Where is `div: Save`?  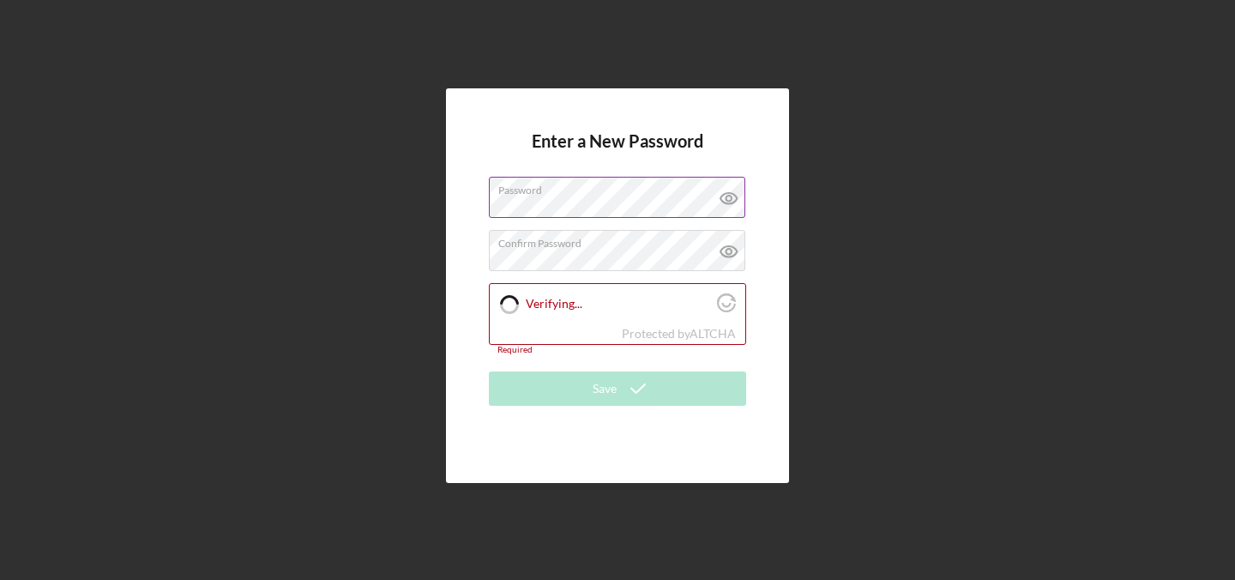
div: Save is located at coordinates (605, 389).